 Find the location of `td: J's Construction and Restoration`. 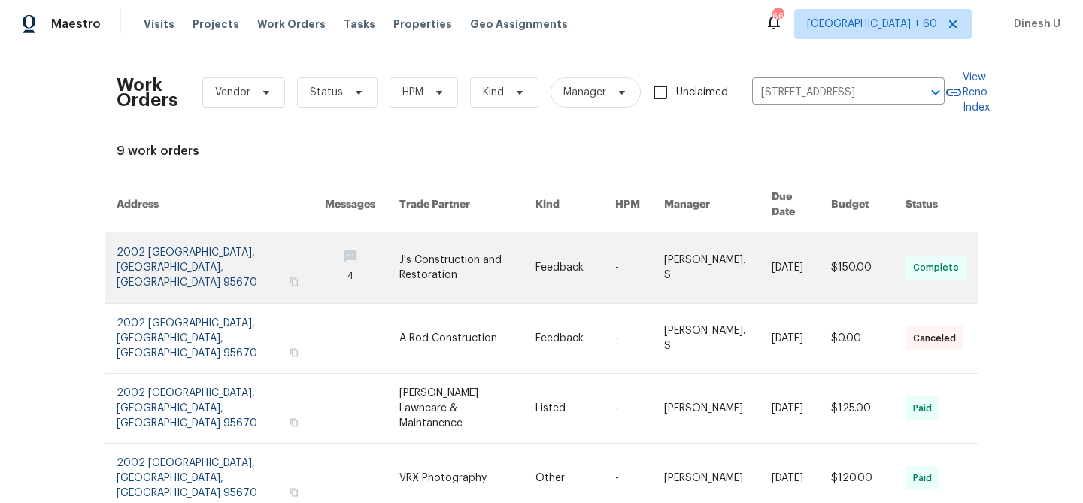

td: J's Construction and Restoration is located at coordinates (455, 268).